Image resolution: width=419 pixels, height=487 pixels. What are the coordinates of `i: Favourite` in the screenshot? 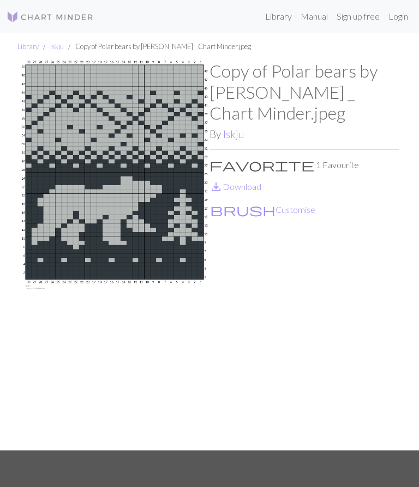 It's located at (262, 165).